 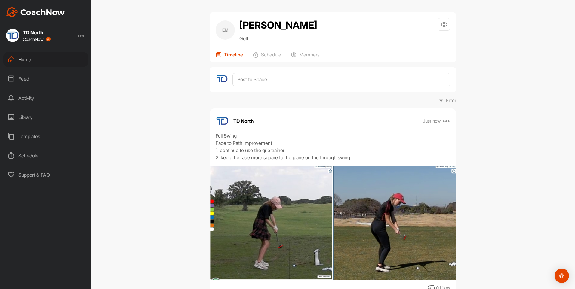 I want to click on div: EM, so click(x=225, y=30).